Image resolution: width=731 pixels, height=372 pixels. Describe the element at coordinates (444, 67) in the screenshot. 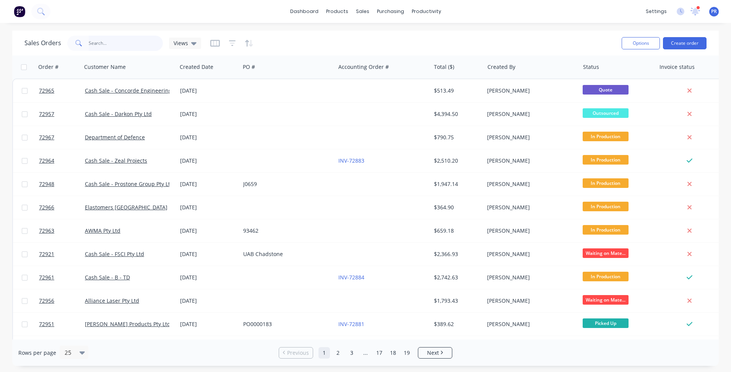

I see `div: Total ($)` at that location.